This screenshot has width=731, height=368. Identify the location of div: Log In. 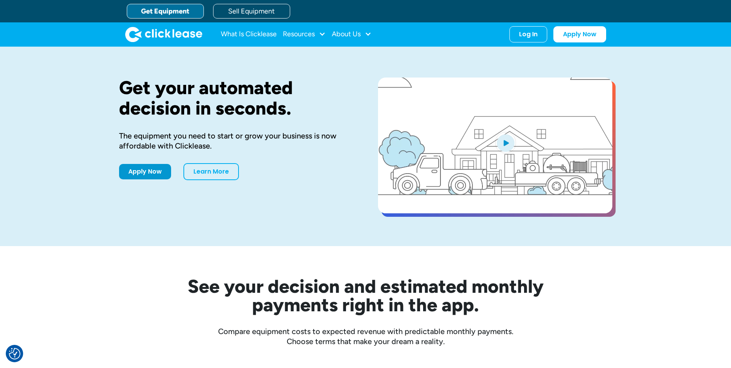
(529, 34).